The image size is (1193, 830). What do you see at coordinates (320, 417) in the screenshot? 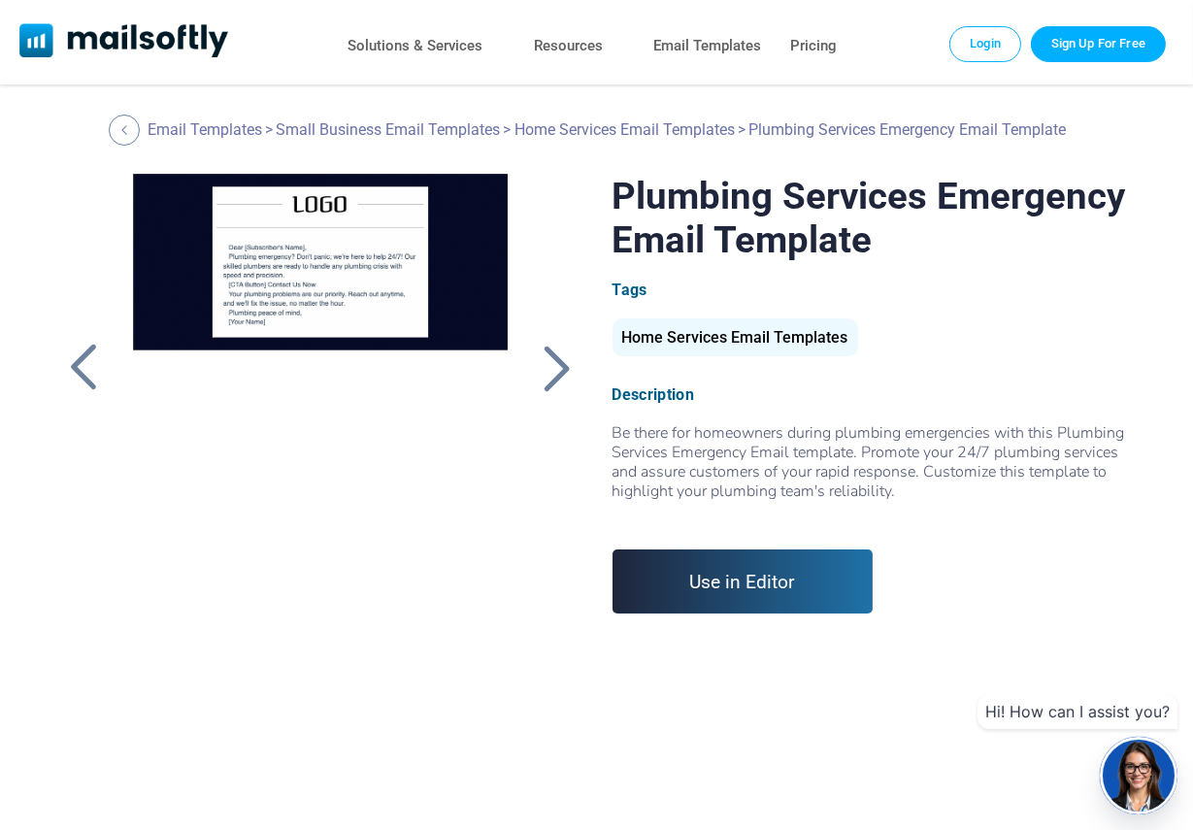
I see `a: Plumbing Services Emergency Email Template` at bounding box center [320, 417].